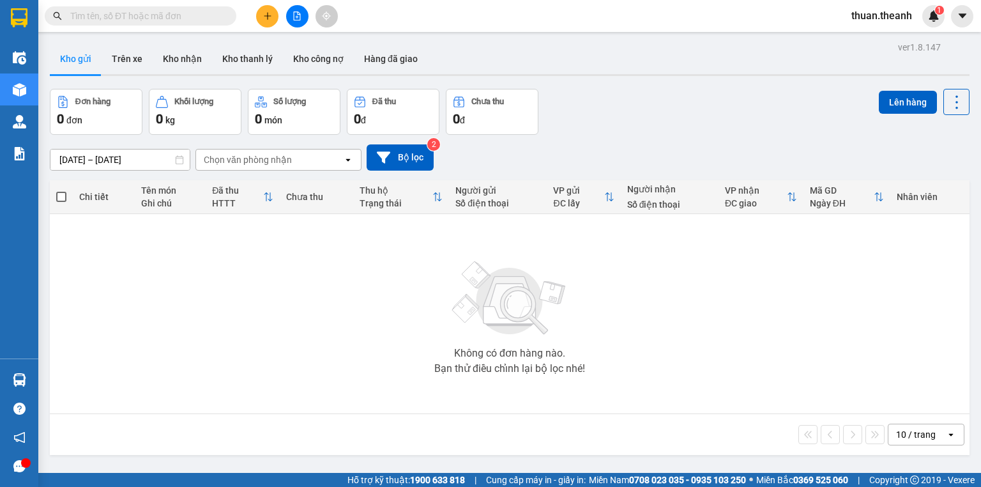 The width and height of the screenshot is (981, 487). I want to click on span: Miền Nam, so click(667, 480).